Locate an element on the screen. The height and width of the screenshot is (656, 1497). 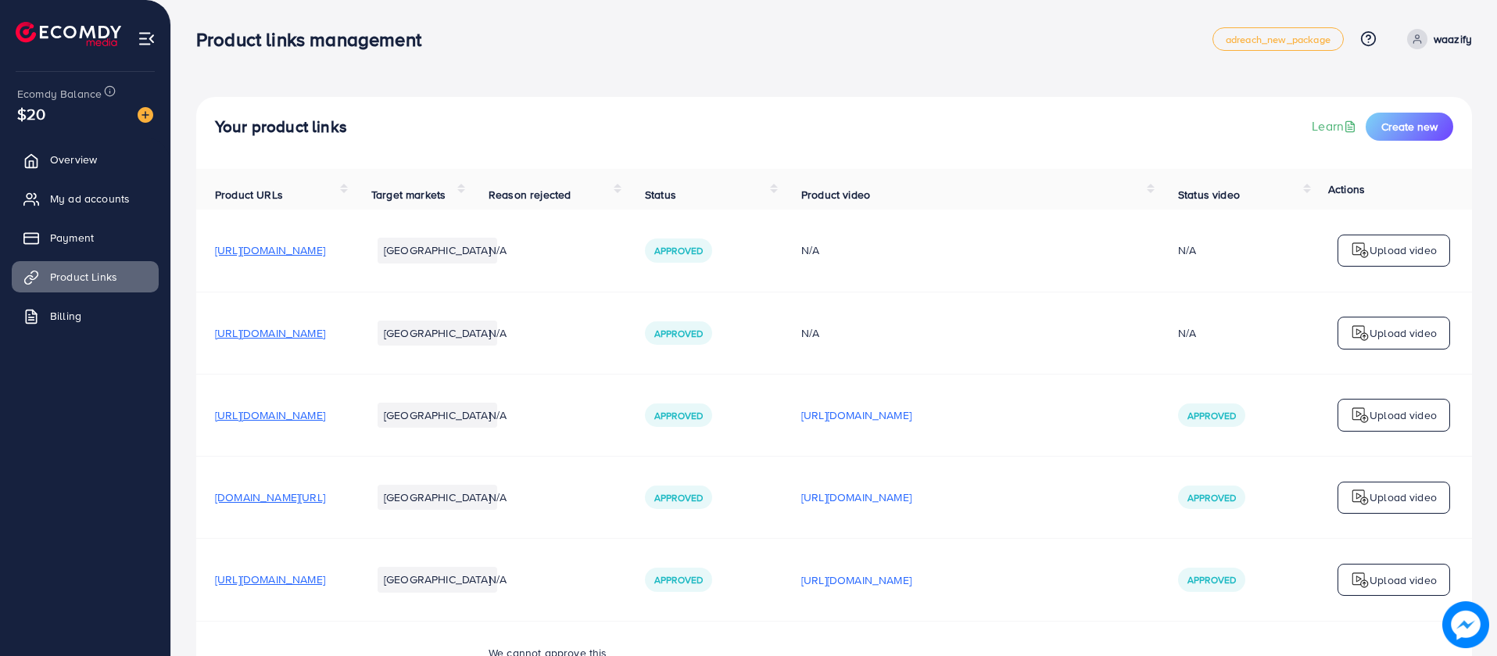
h3: Product links management is located at coordinates (315, 39).